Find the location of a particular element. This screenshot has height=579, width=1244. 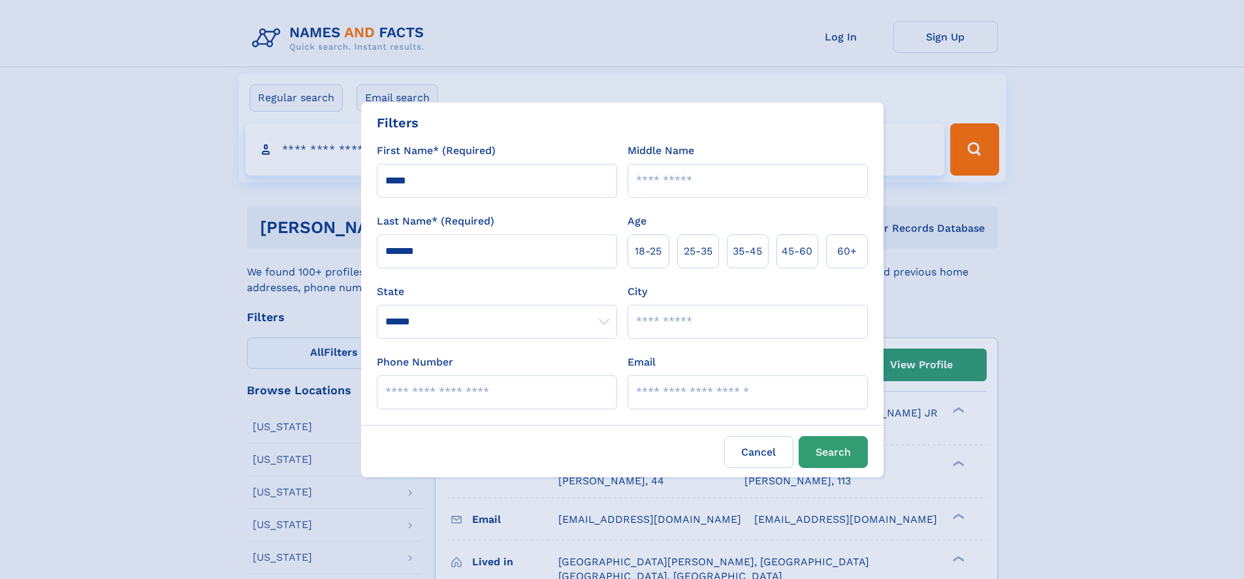

span: 45‑60 is located at coordinates (797, 251).